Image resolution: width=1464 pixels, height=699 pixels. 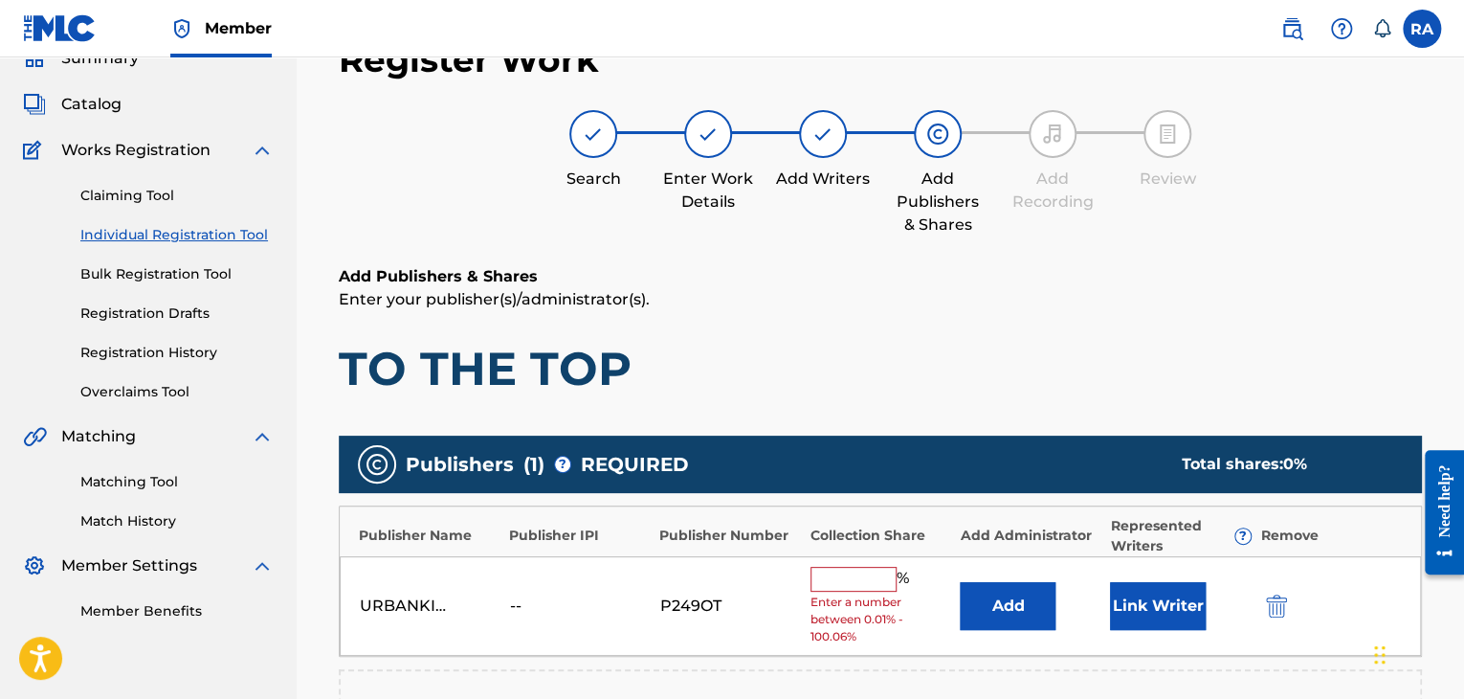 What do you see at coordinates (1422, 29) in the screenshot?
I see `div: User Menu` at bounding box center [1422, 29].